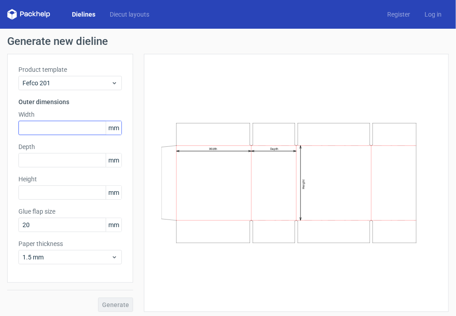 This screenshot has width=456, height=316. I want to click on h3: Outer dimensions, so click(70, 102).